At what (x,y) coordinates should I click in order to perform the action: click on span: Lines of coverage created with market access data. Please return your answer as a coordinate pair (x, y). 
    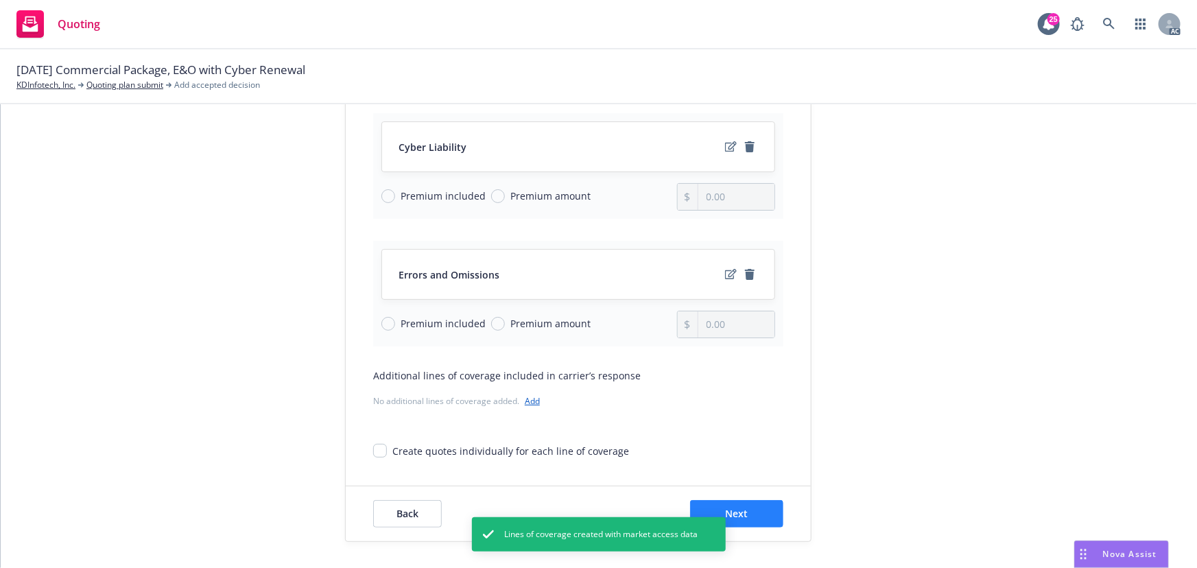
    Looking at the image, I should click on (602, 534).